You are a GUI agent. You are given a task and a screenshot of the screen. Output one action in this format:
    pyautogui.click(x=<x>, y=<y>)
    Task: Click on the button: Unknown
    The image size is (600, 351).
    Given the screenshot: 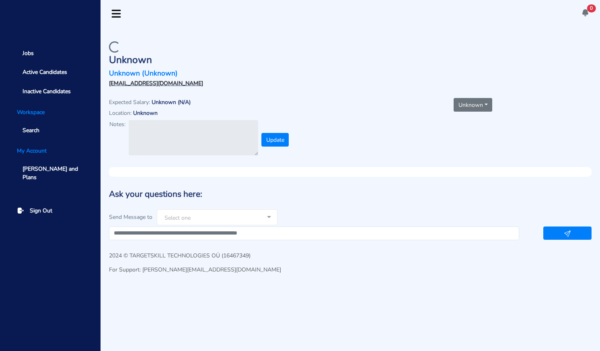 What is the action you would take?
    pyautogui.click(x=473, y=105)
    